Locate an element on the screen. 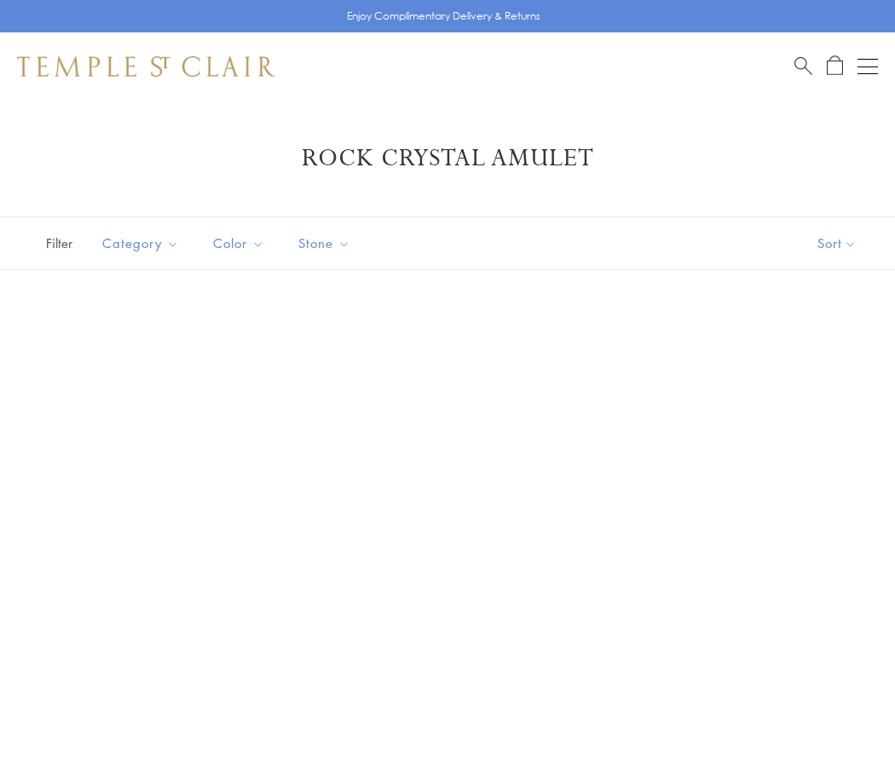  button: Color is located at coordinates (239, 243).